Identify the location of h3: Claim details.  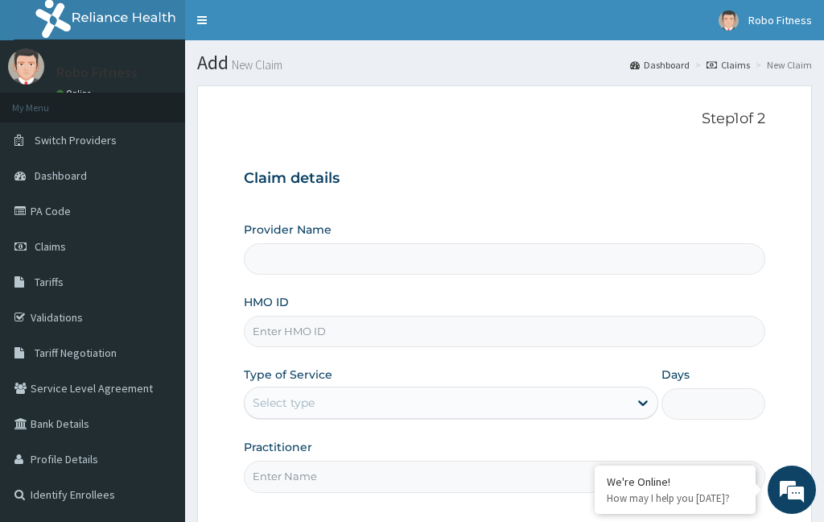
(505, 179).